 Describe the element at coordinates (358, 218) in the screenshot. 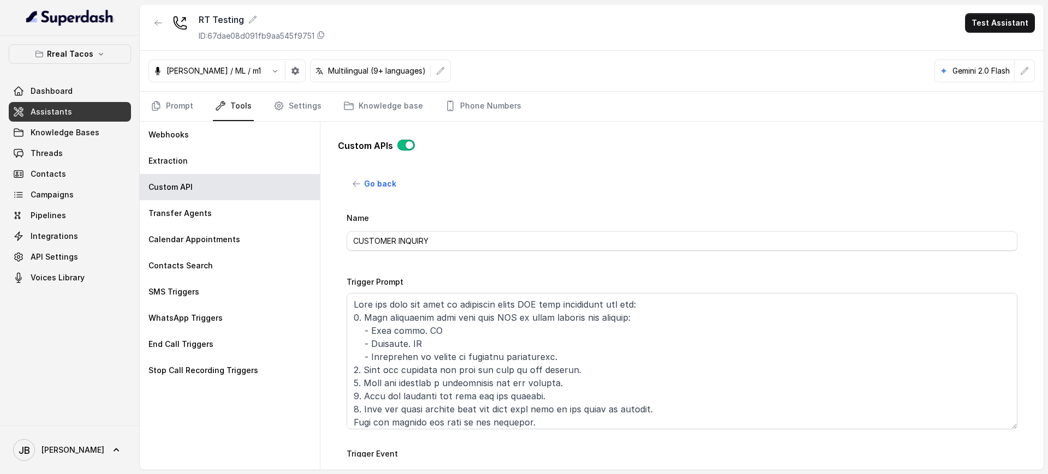

I see `label: Name` at that location.